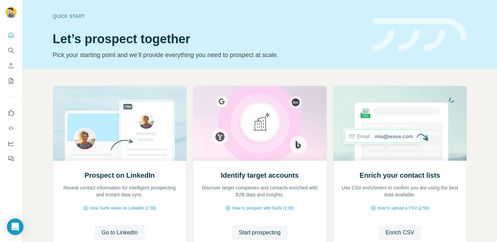 The width and height of the screenshot is (497, 242). I want to click on button: Start prospecting, so click(260, 232).